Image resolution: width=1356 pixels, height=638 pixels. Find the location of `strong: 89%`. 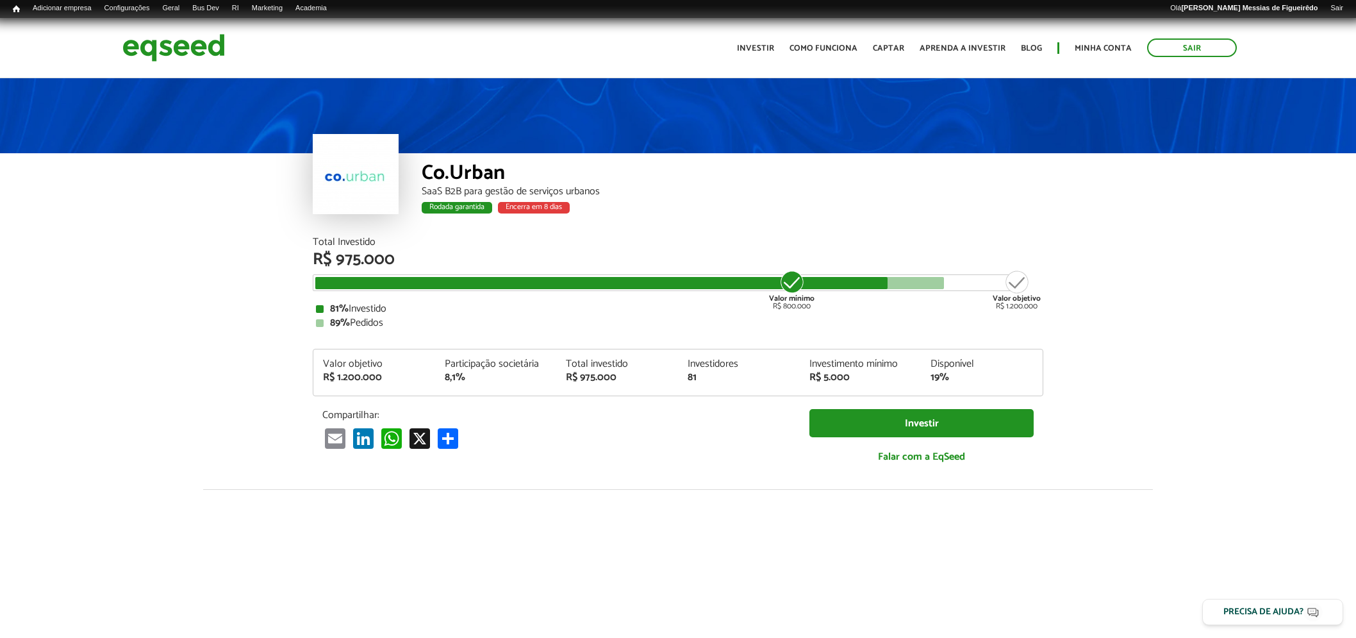

strong: 89% is located at coordinates (340, 322).